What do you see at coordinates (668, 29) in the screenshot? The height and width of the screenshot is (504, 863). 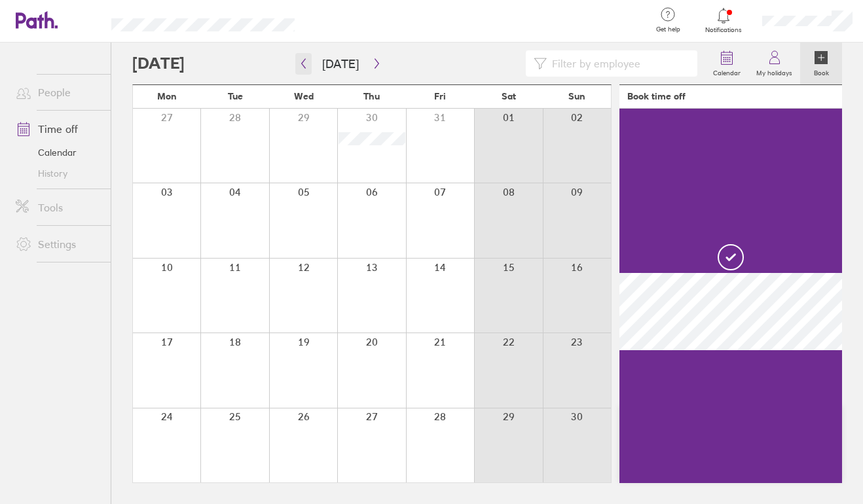 I see `span: Get help` at bounding box center [668, 29].